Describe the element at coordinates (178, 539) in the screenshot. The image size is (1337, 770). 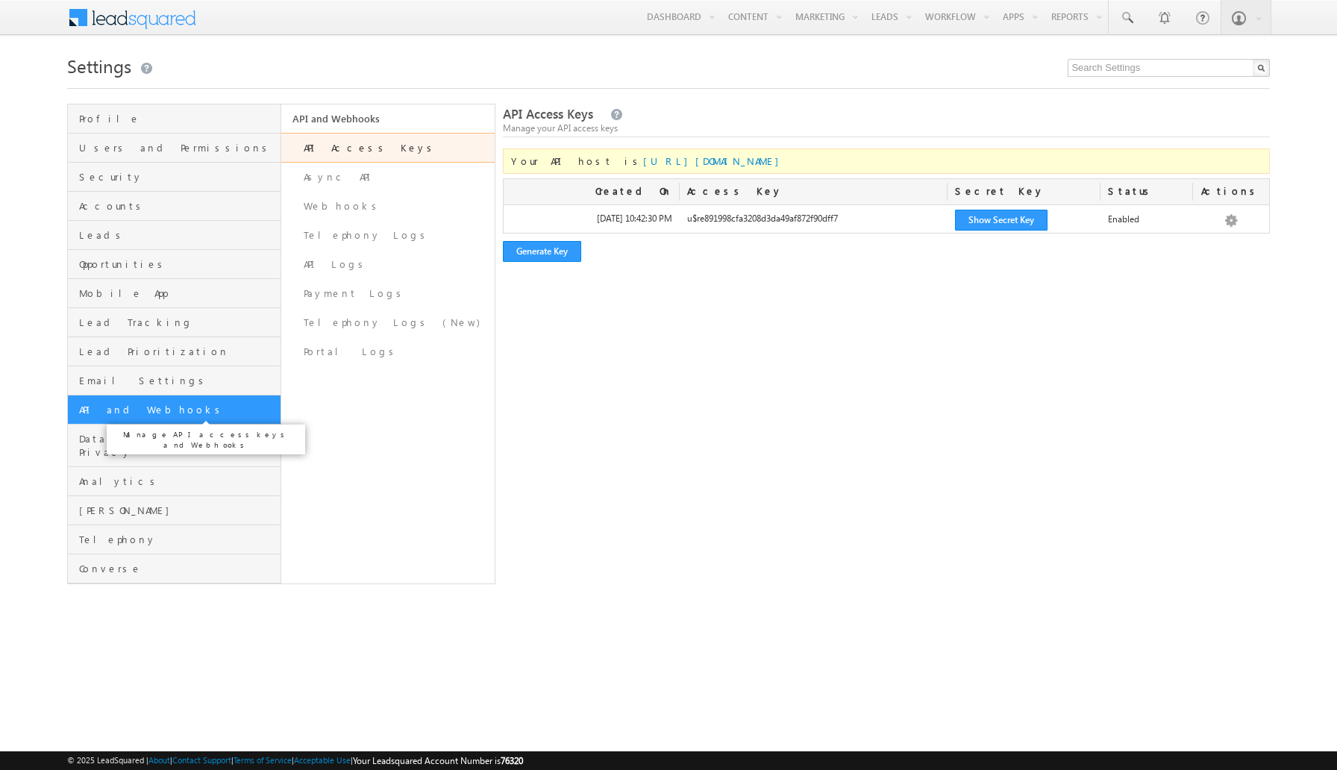
I see `span: Telephony` at that location.